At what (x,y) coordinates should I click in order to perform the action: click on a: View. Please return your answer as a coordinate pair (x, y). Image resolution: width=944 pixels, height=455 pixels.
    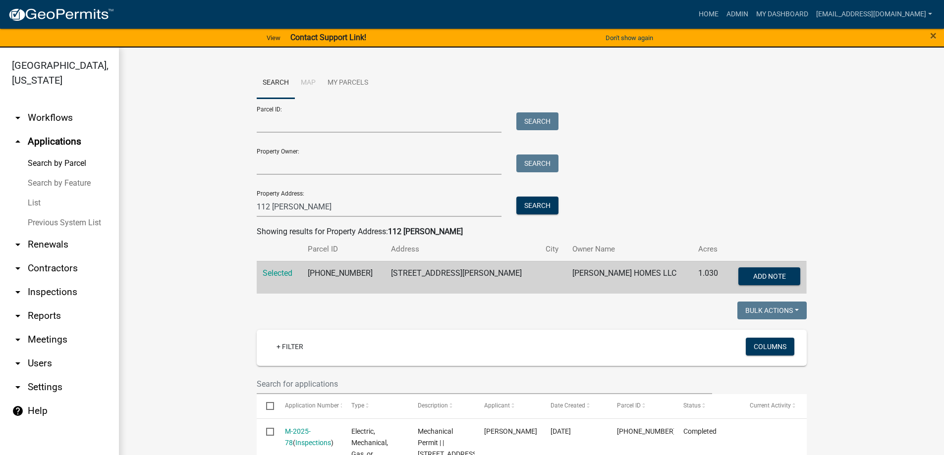
    Looking at the image, I should click on (273, 38).